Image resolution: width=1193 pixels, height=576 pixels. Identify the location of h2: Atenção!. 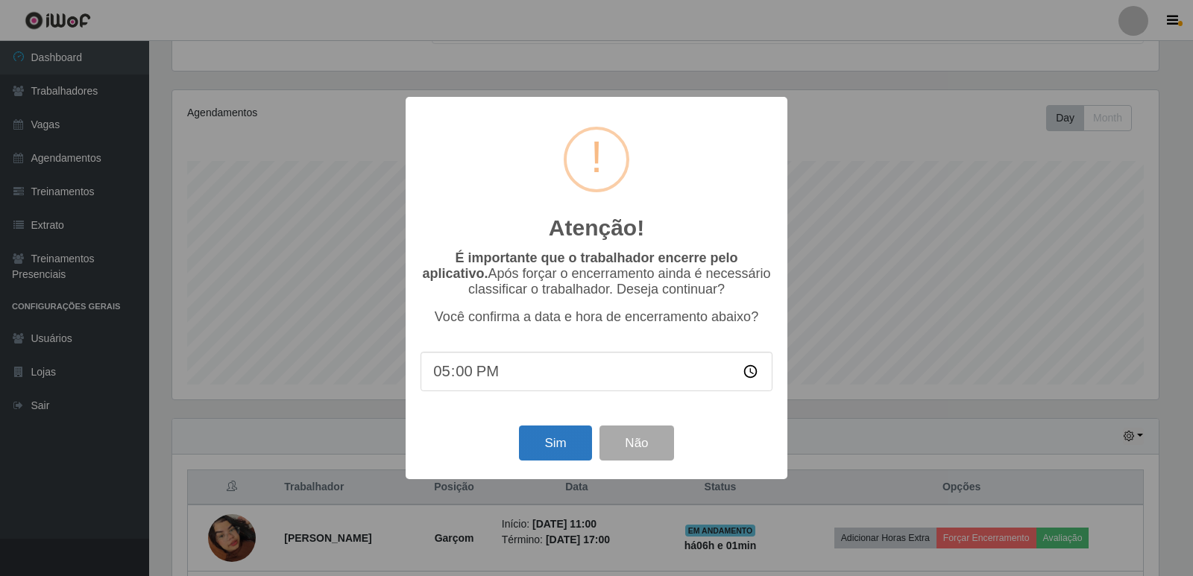
(596, 228).